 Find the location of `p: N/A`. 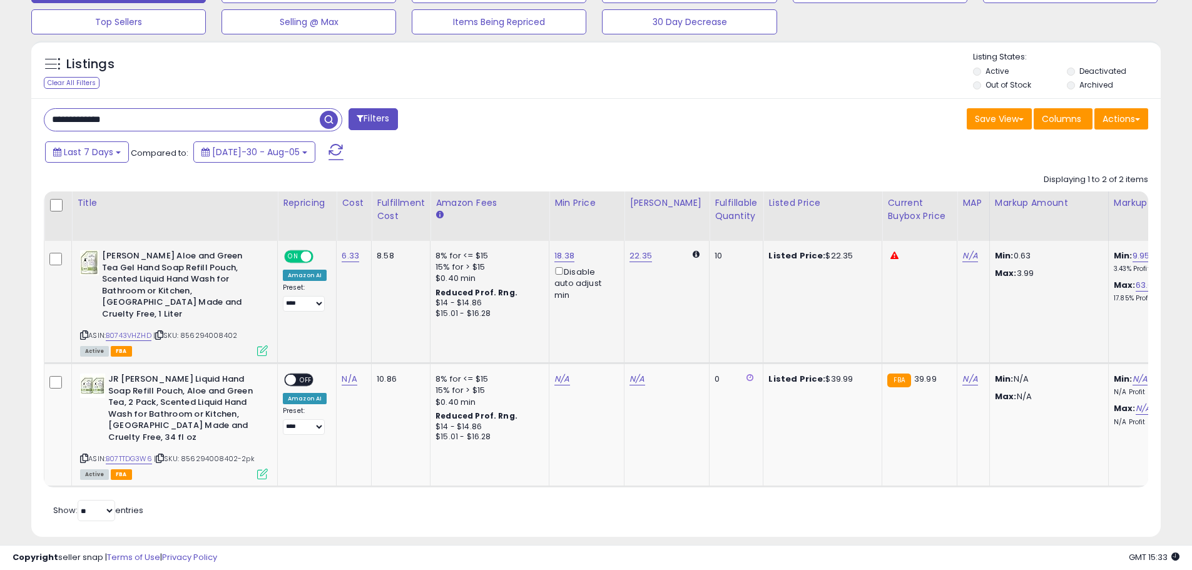

p: N/A is located at coordinates (1047, 379).